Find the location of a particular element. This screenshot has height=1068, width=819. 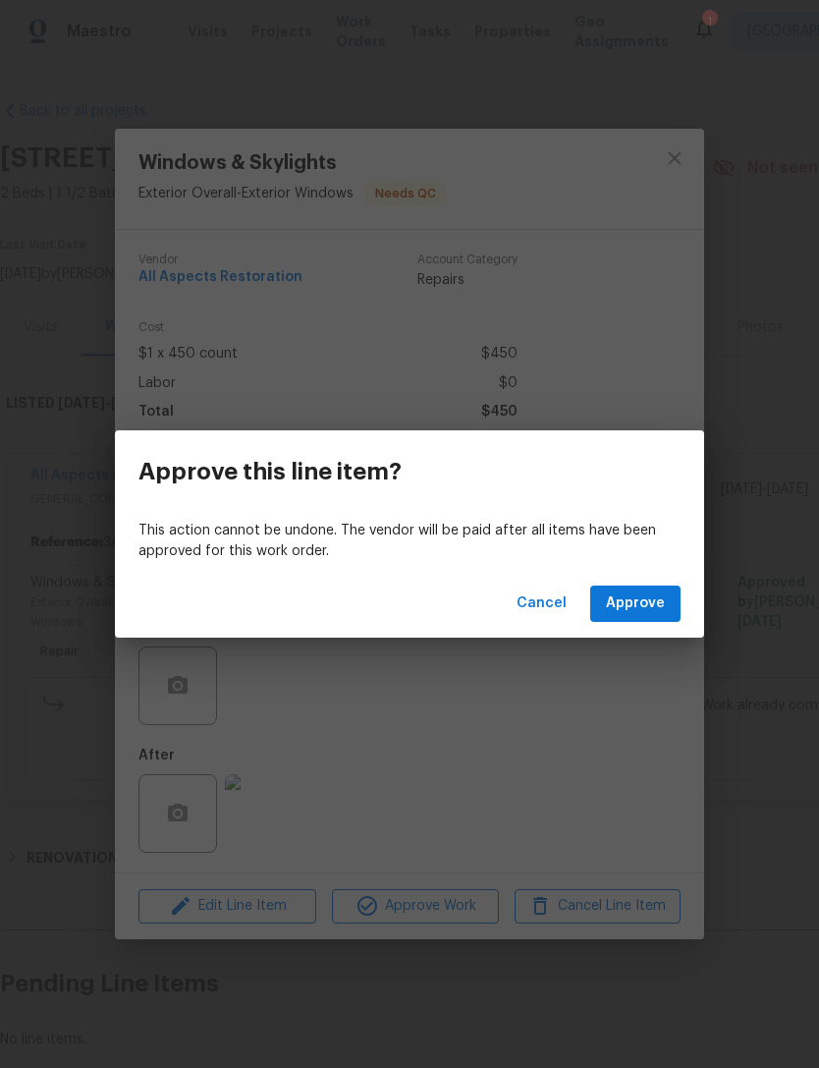

button: Cancel is located at coordinates (541, 603).